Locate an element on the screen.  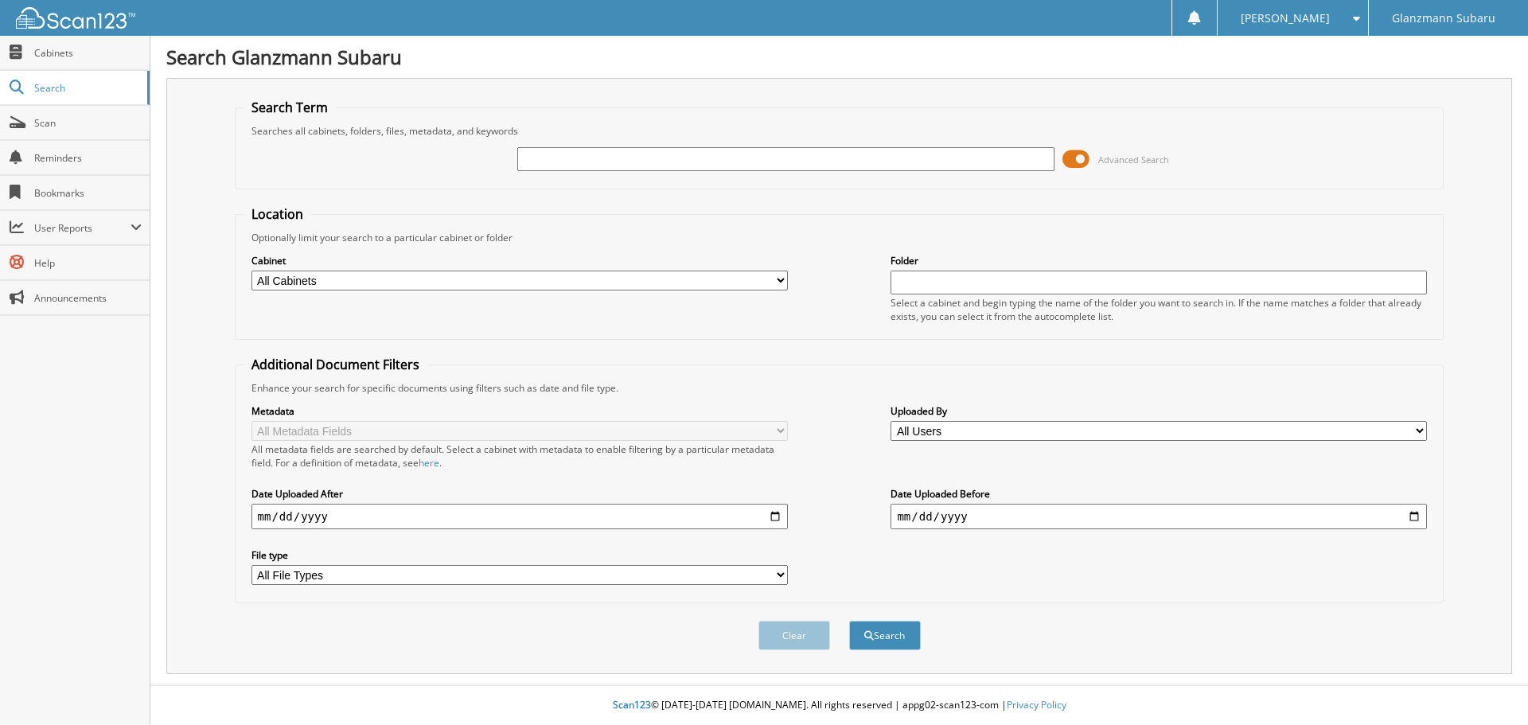
span: Scan is located at coordinates (88, 123).